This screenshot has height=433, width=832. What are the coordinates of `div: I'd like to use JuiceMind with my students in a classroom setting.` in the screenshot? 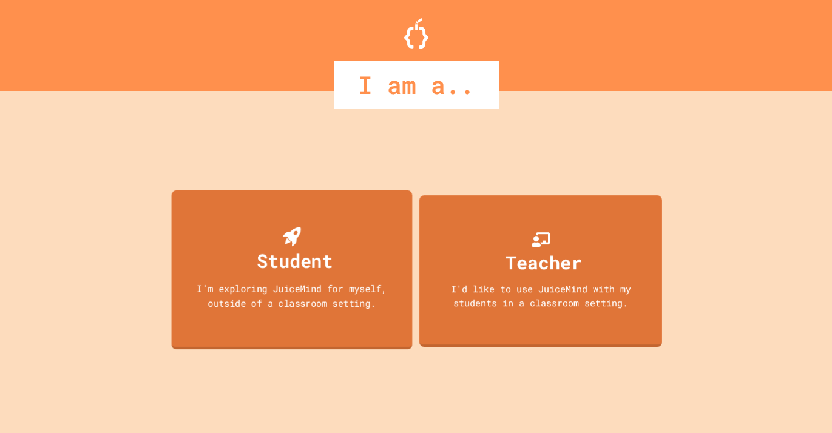 It's located at (541, 296).